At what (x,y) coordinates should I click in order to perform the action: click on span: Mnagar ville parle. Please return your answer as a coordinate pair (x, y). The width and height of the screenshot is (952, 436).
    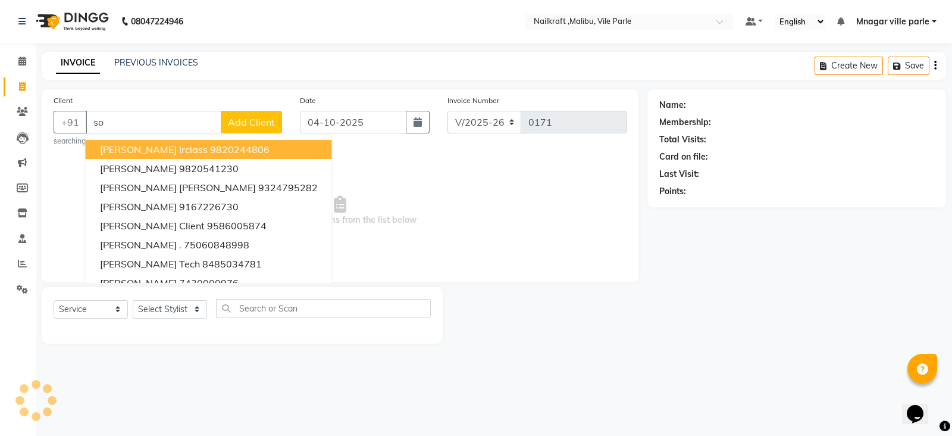
    Looking at the image, I should click on (893, 21).